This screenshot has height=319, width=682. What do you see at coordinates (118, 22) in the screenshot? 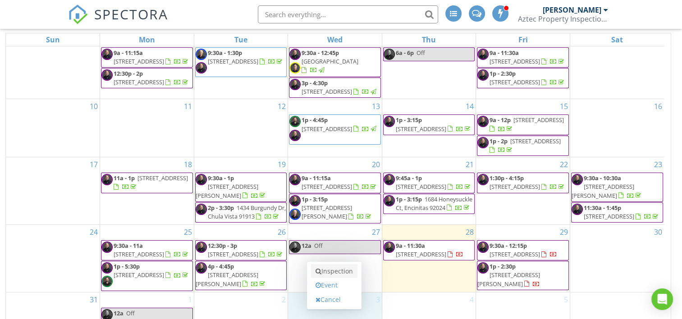
I see `a: SPECTORA` at bounding box center [118, 22].